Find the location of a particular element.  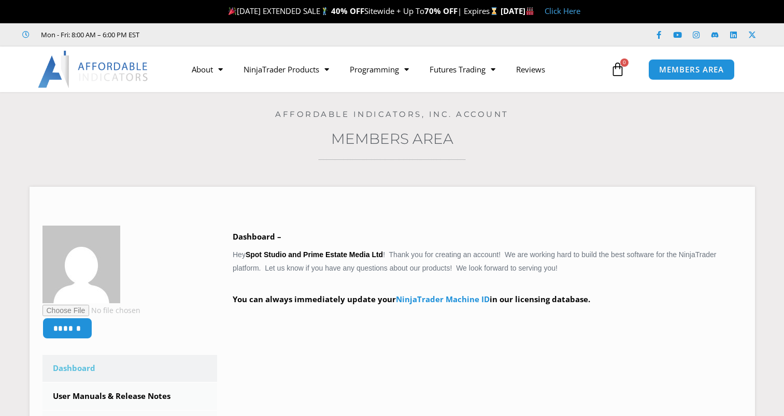

a: User Manuals & Release Notes is located at coordinates (130, 397).